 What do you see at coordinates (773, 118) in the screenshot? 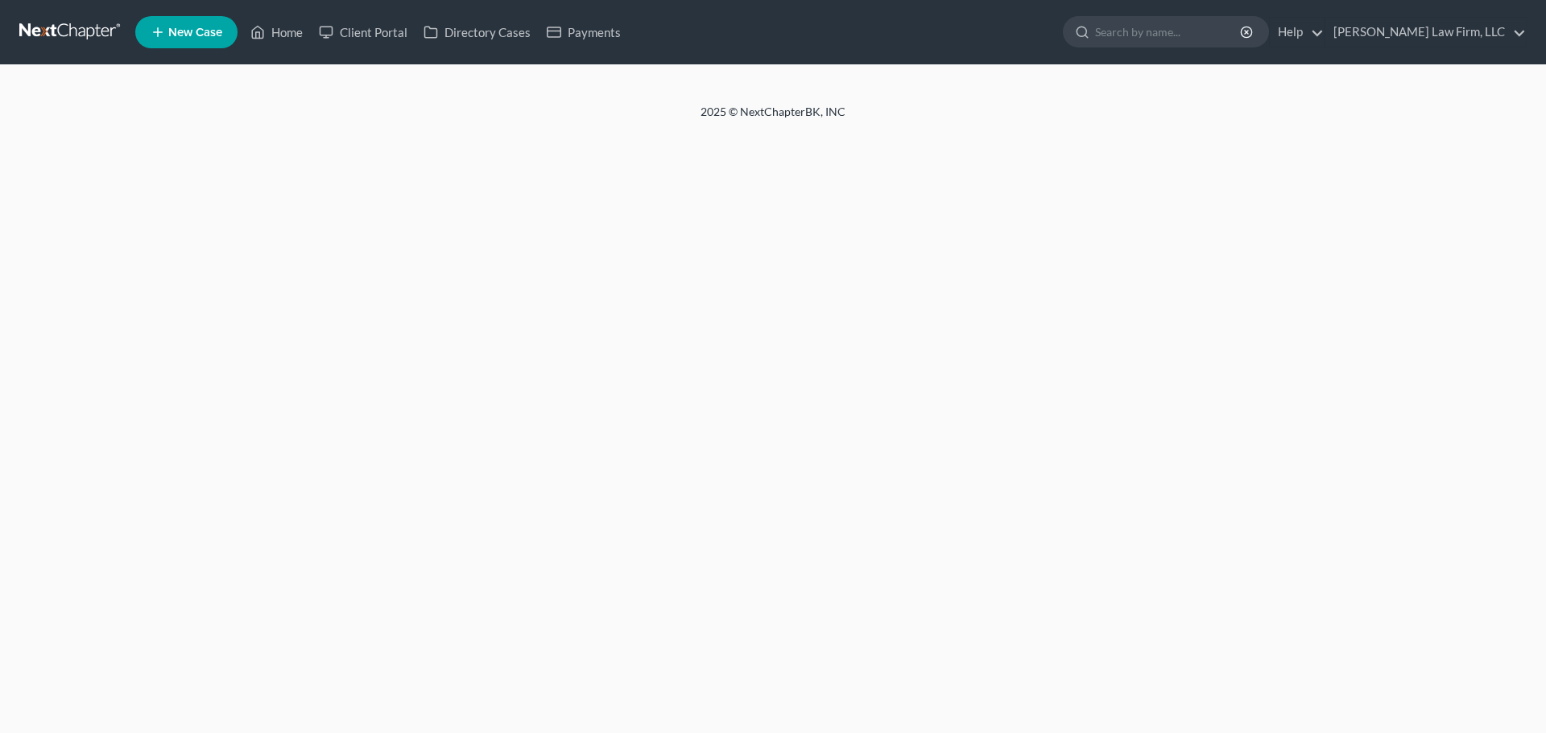
I see `div: 2025 © NextChapterBK, INC` at bounding box center [773, 118].